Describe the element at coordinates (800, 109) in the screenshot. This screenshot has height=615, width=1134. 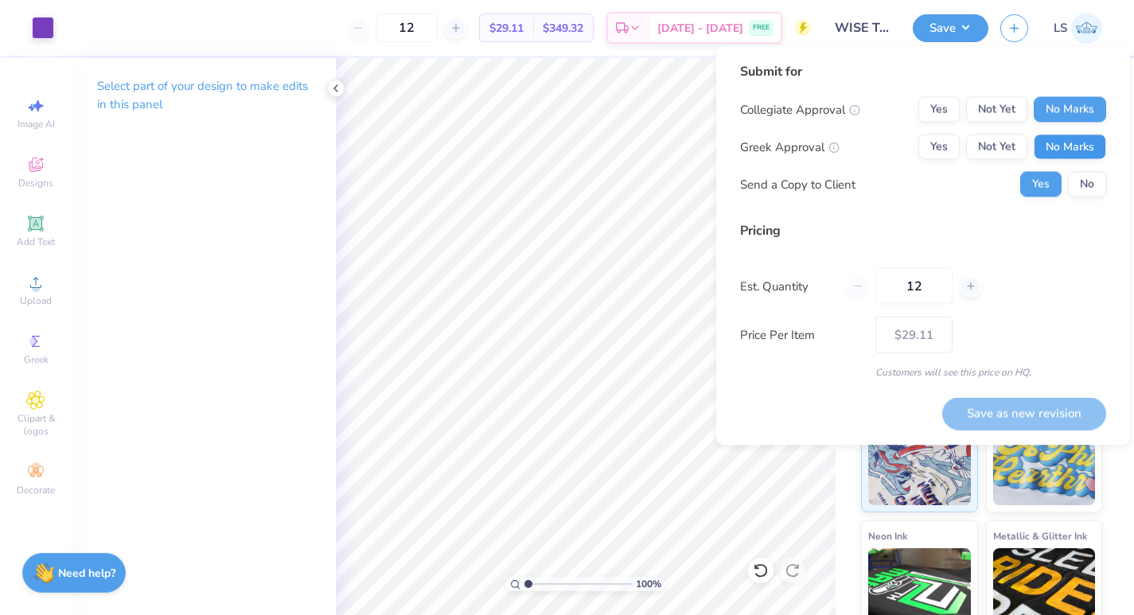
I see `div: Collegiate Approval` at that location.